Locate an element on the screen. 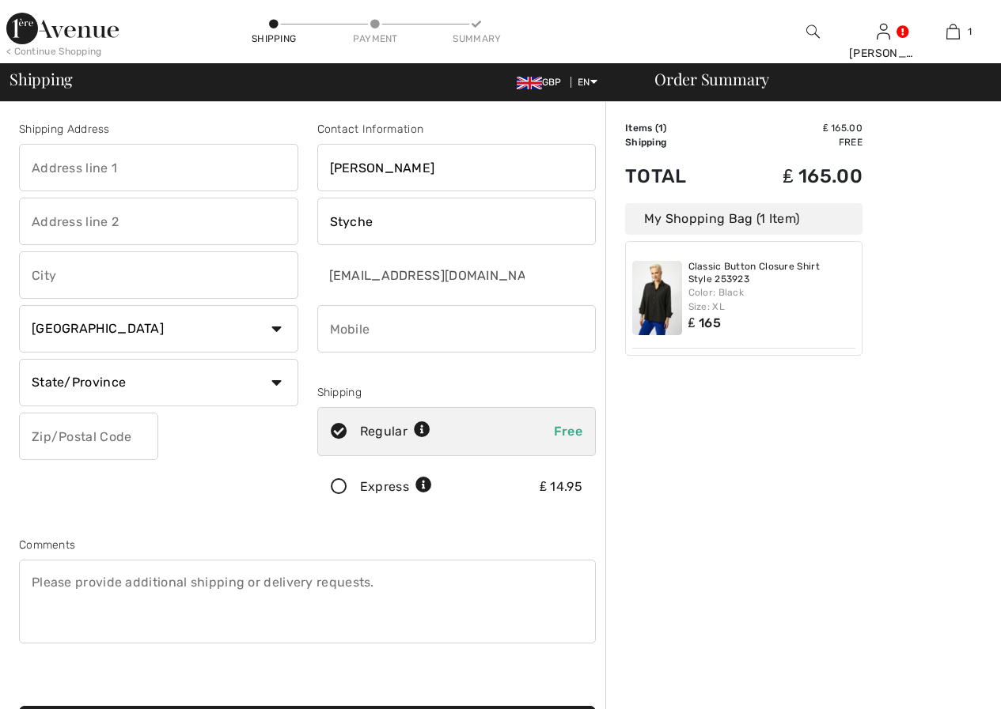  span: ₤ 165 is located at coordinates (704, 323).